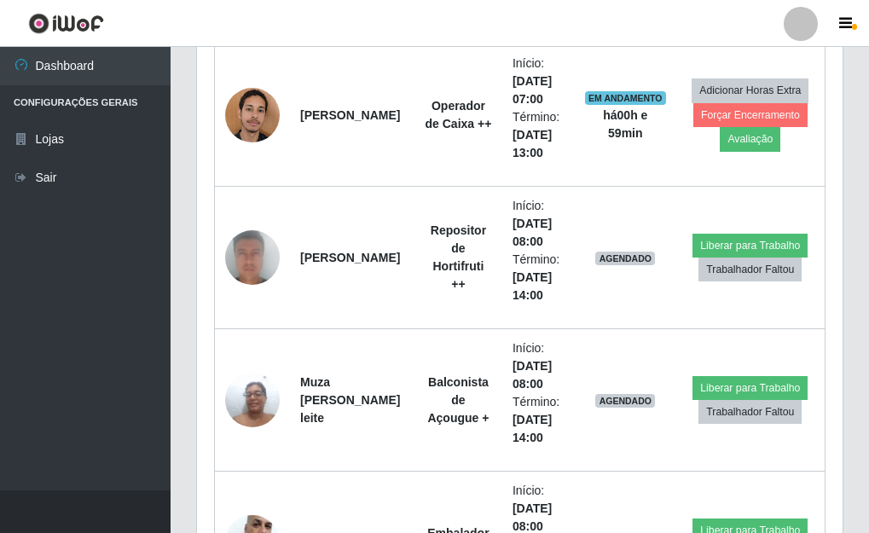  What do you see at coordinates (625, 124) in the screenshot?
I see `strong: há 00 h e 59 min` at bounding box center [625, 124].